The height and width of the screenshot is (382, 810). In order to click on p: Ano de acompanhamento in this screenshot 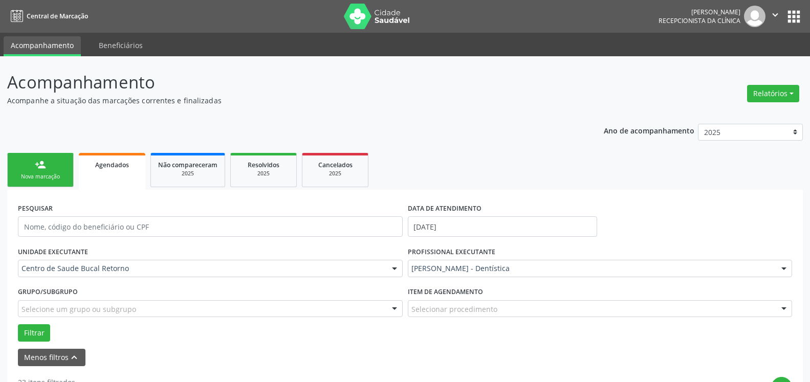, I will do `click(649, 130)`.